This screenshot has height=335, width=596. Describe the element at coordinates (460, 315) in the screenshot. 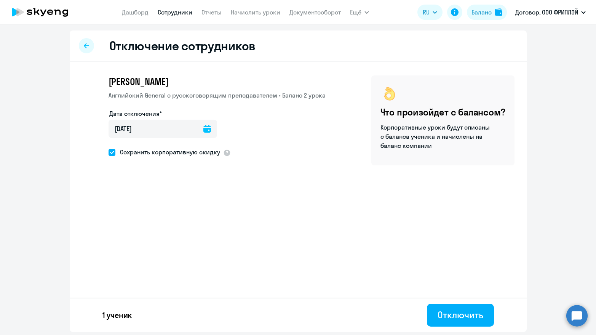

I see `div: Отключить` at that location.